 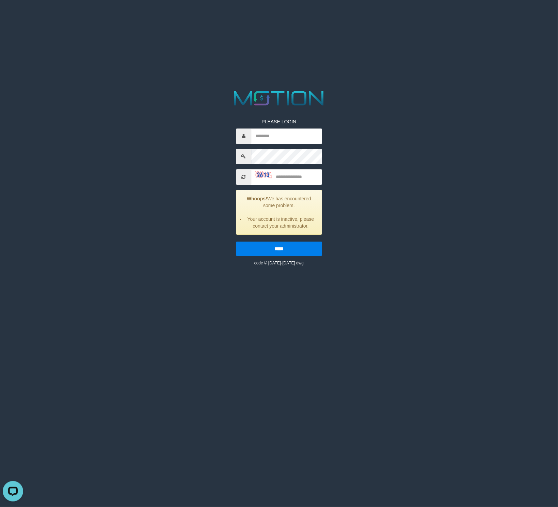 I want to click on p: PLEASE LOGIN, so click(x=279, y=122).